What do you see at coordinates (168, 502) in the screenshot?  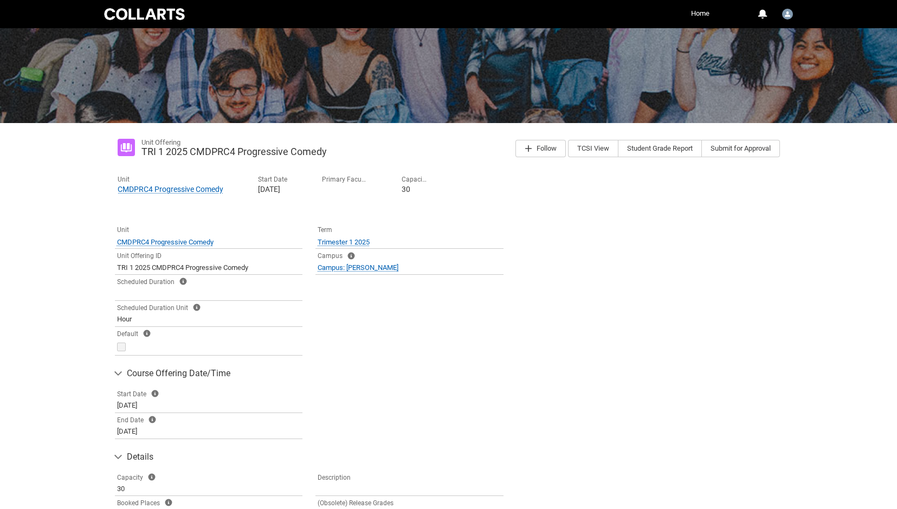 I see `lightning-helptext: Help Booked Places` at bounding box center [168, 502].